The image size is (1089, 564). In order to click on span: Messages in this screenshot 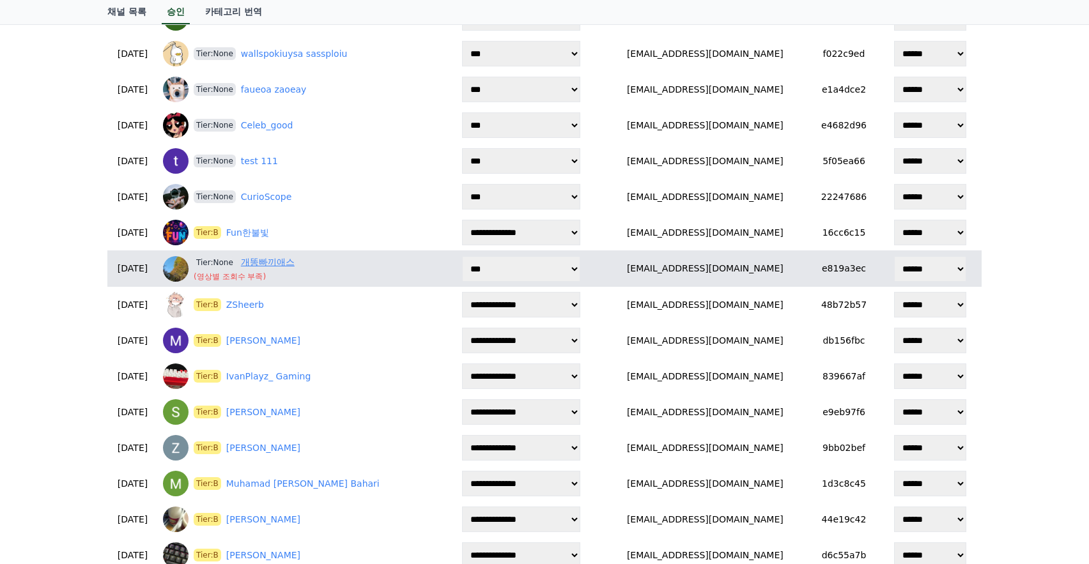, I will do `click(125, 430)`.